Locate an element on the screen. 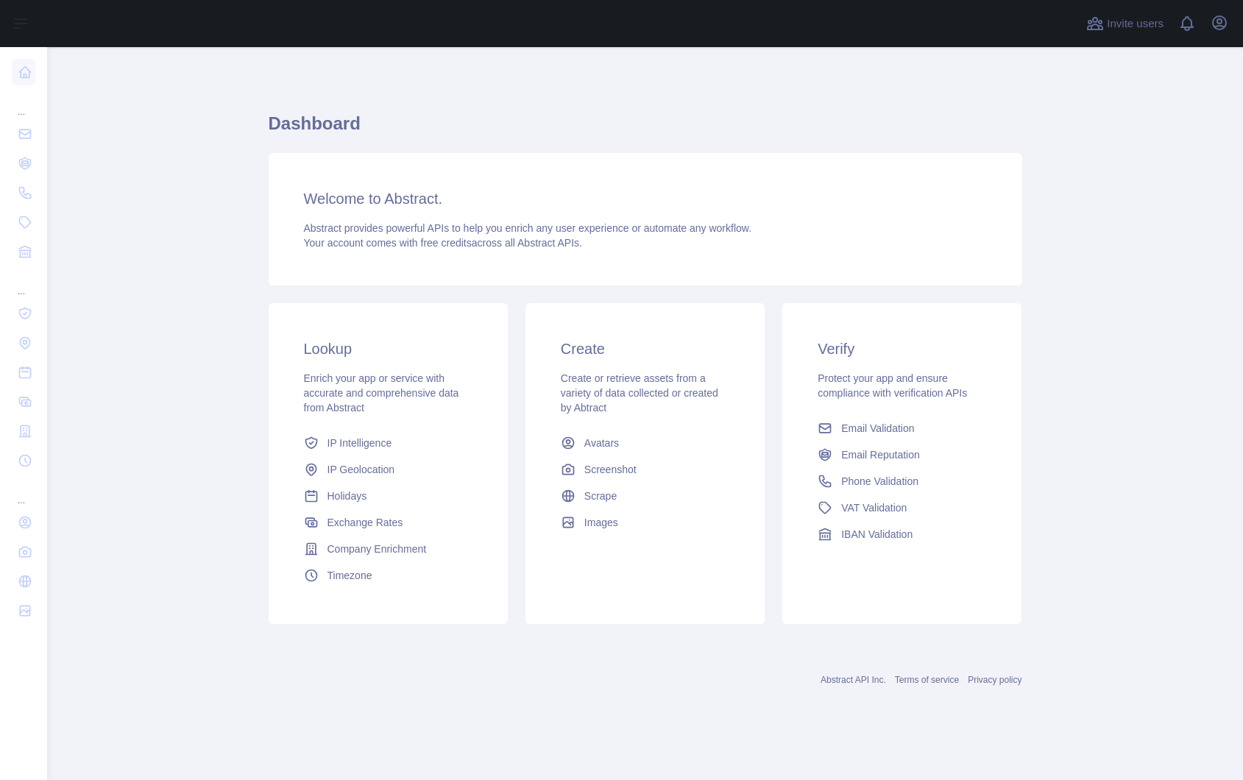 The width and height of the screenshot is (1243, 780). a: Exchange Rates is located at coordinates (388, 523).